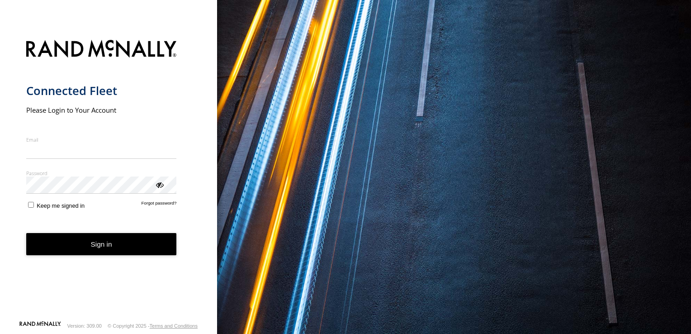 The height and width of the screenshot is (334, 691). I want to click on div: © Copyright 2025 -, so click(152, 326).